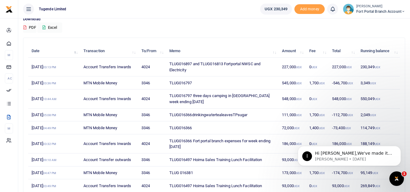 This screenshot has height=192, width=410. I want to click on th: Fee: activate to sort column ascending, so click(317, 51).